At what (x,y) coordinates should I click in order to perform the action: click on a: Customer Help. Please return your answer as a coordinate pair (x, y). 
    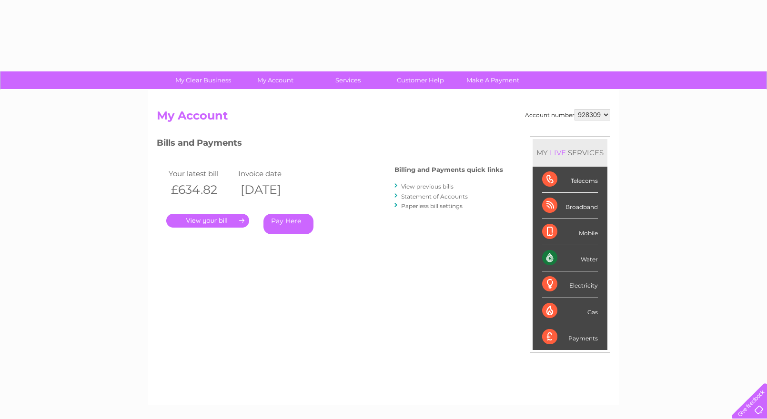
    Looking at the image, I should click on (420, 80).